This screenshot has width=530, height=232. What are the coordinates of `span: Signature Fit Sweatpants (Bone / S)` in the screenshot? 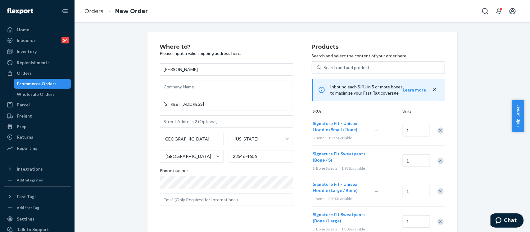 It's located at (339, 157).